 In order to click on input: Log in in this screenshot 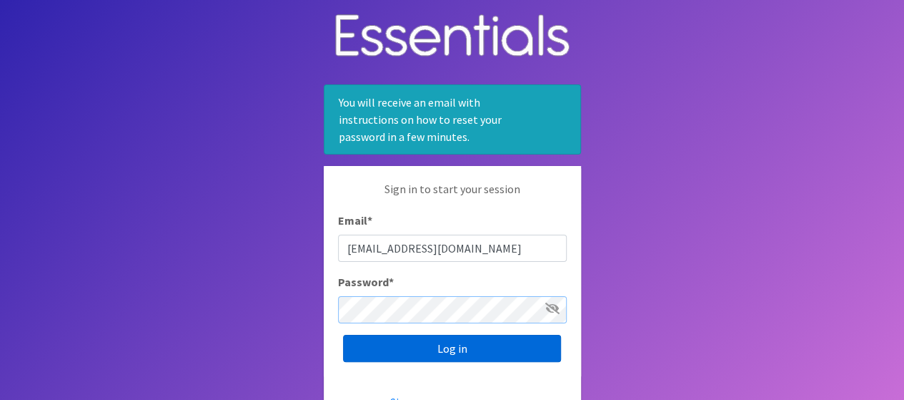, I will do `click(452, 348)`.